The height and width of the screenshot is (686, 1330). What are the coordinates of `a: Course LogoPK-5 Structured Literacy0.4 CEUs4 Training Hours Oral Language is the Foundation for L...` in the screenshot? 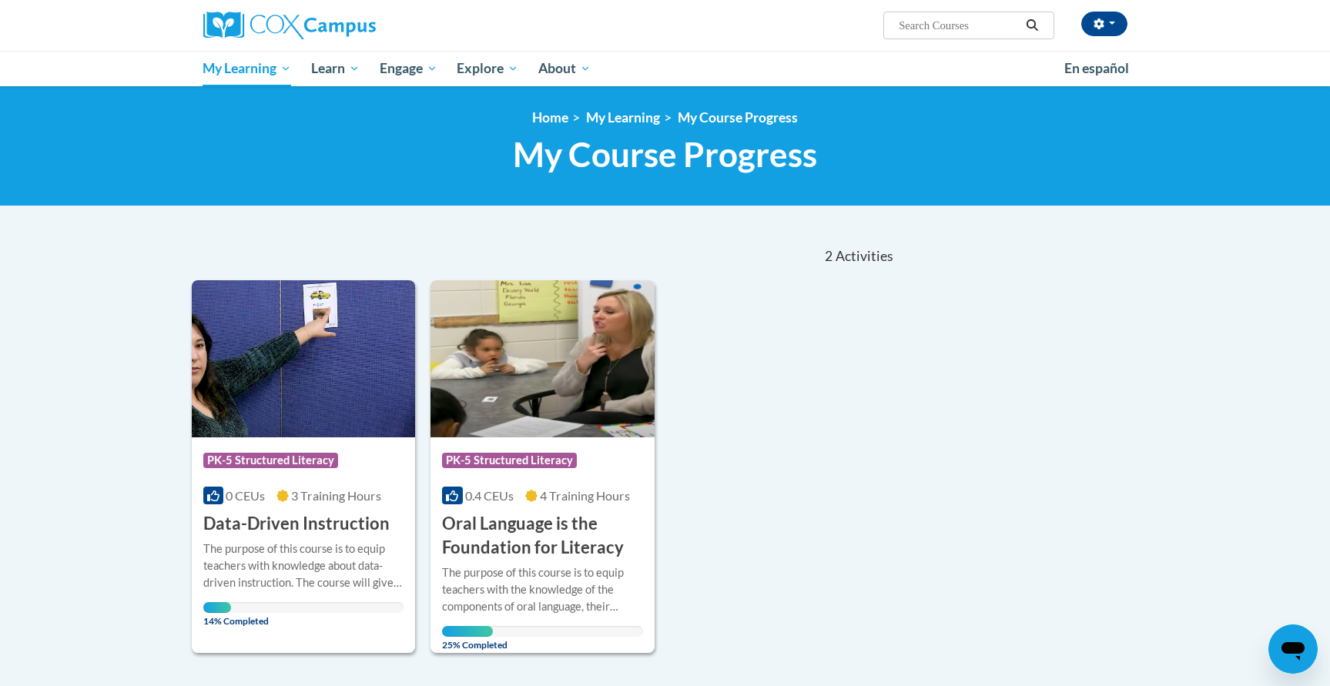 It's located at (542, 467).